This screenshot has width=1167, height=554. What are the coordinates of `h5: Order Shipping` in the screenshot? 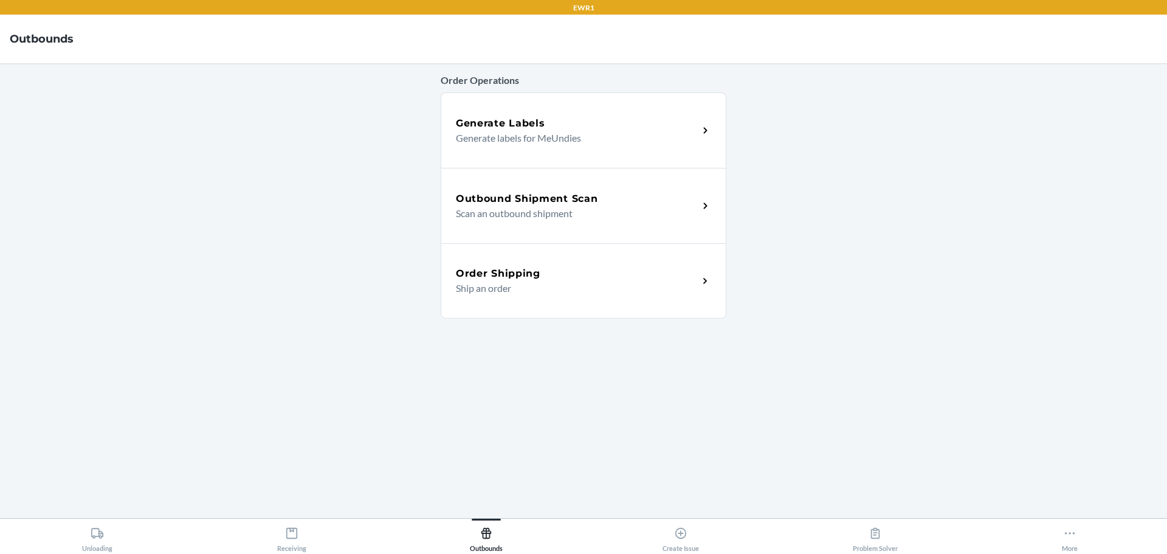 It's located at (498, 274).